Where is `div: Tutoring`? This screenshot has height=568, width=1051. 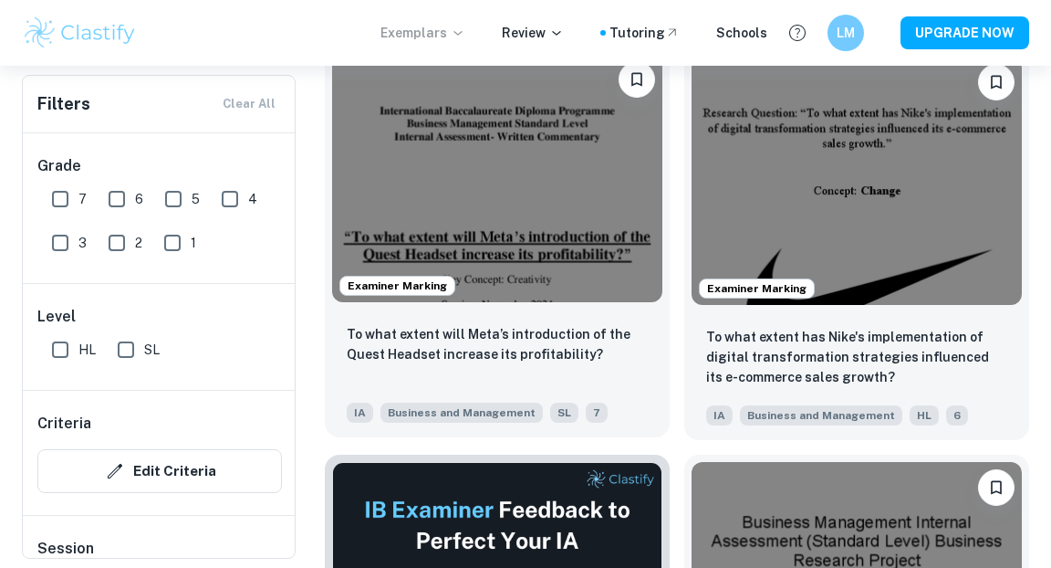 div: Tutoring is located at coordinates (644, 33).